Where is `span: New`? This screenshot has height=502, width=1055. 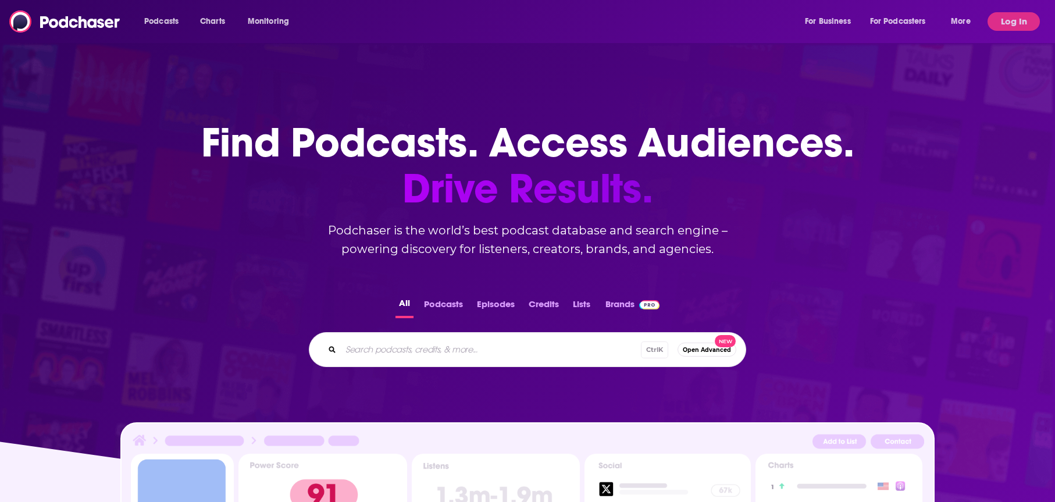 span: New is located at coordinates (725, 341).